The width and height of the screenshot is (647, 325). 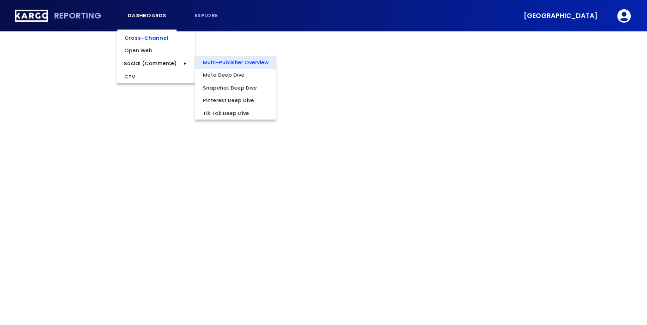 What do you see at coordinates (78, 15) in the screenshot?
I see `span: Reporting` at bounding box center [78, 15].